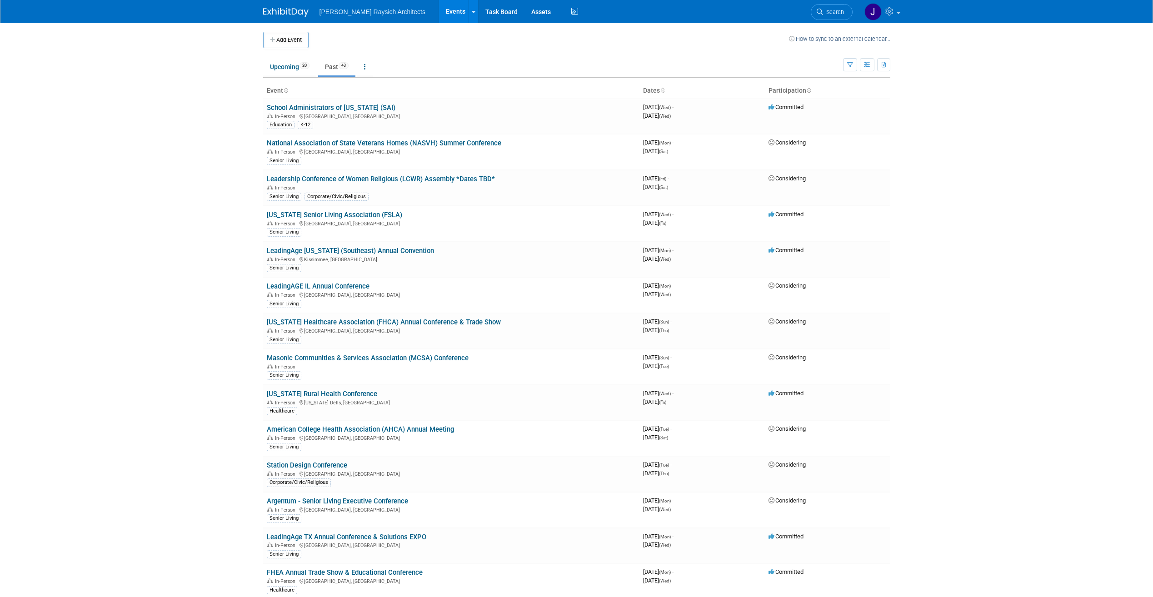 The height and width of the screenshot is (597, 1153). Describe the element at coordinates (368, 358) in the screenshot. I see `a: Masonic Communities & Services Association (MCSA) Conference` at that location.